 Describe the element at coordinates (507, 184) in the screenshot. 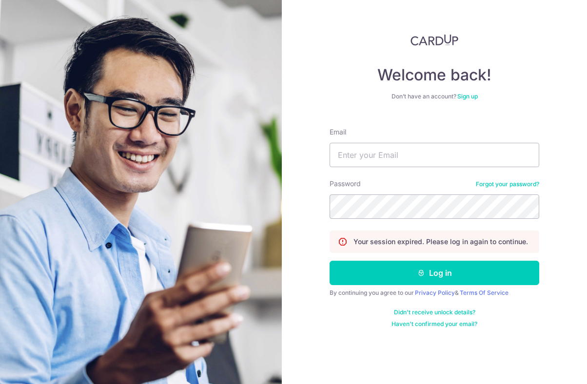

I see `a: Forgot your password?` at that location.